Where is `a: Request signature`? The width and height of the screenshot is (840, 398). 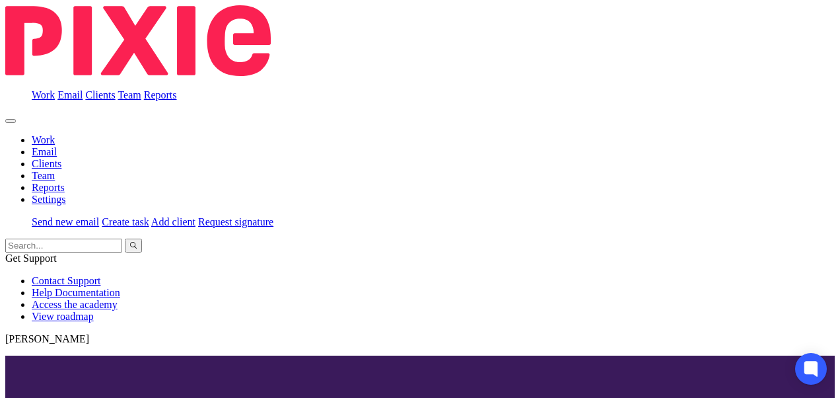
a: Request signature is located at coordinates (236, 221).